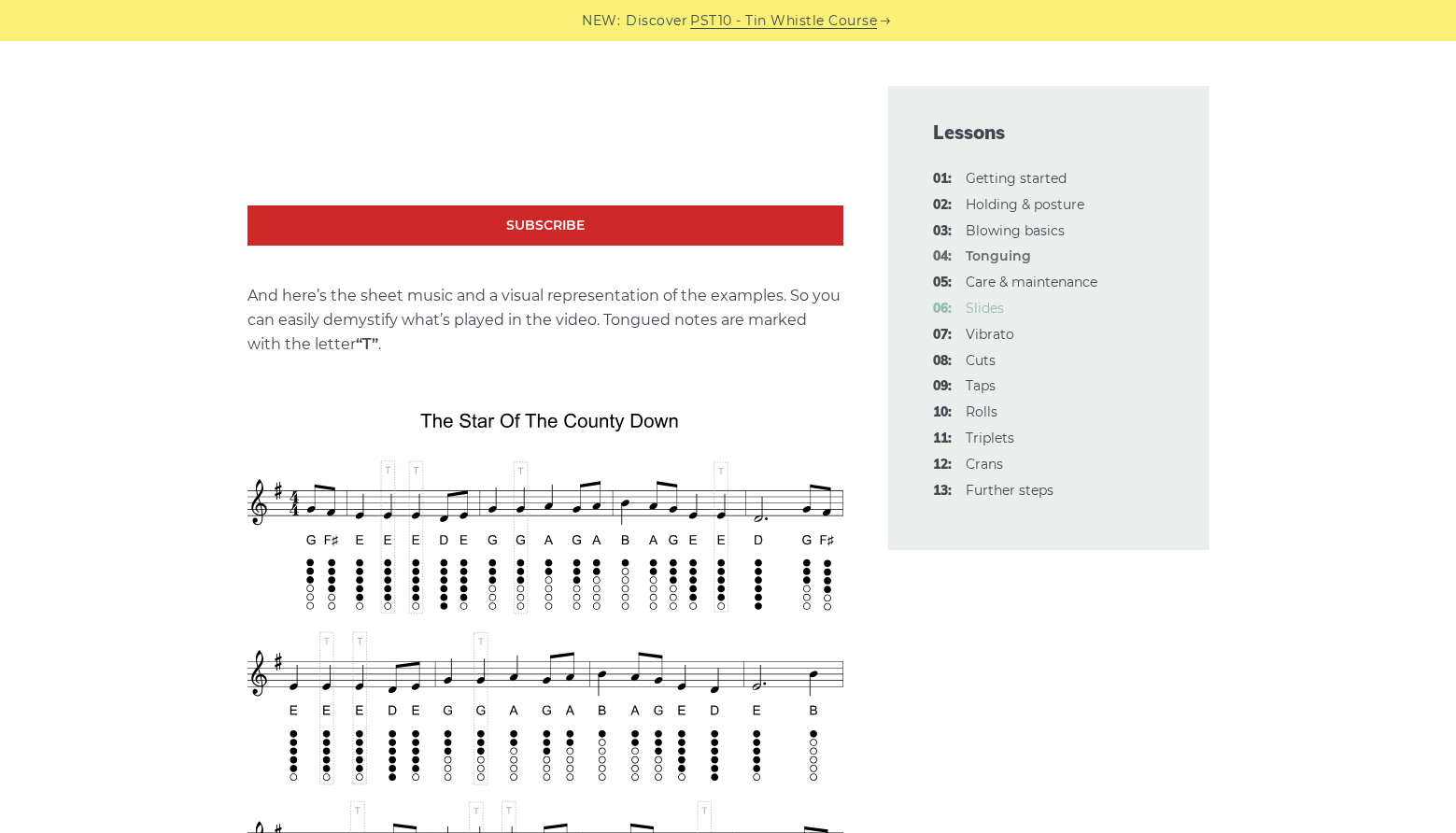  I want to click on span: 01:, so click(942, 180).